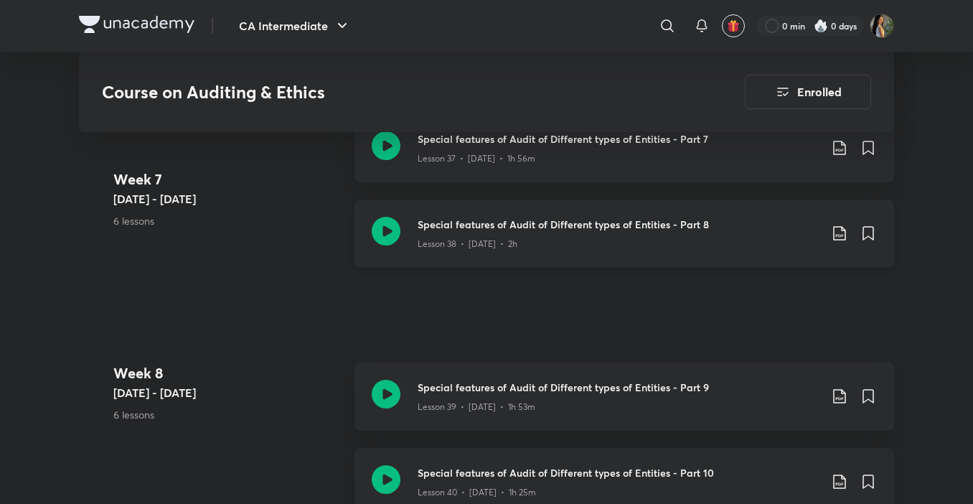 This screenshot has width=973, height=504. Describe the element at coordinates (383, 92) in the screenshot. I see `h3: Course on Auditing & Ethics` at that location.